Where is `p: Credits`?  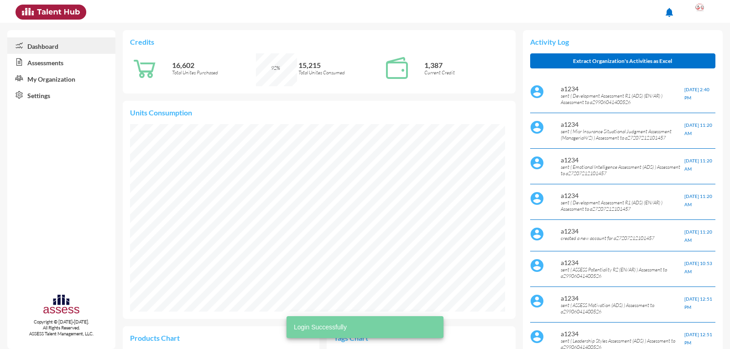 p: Credits is located at coordinates (319, 42).